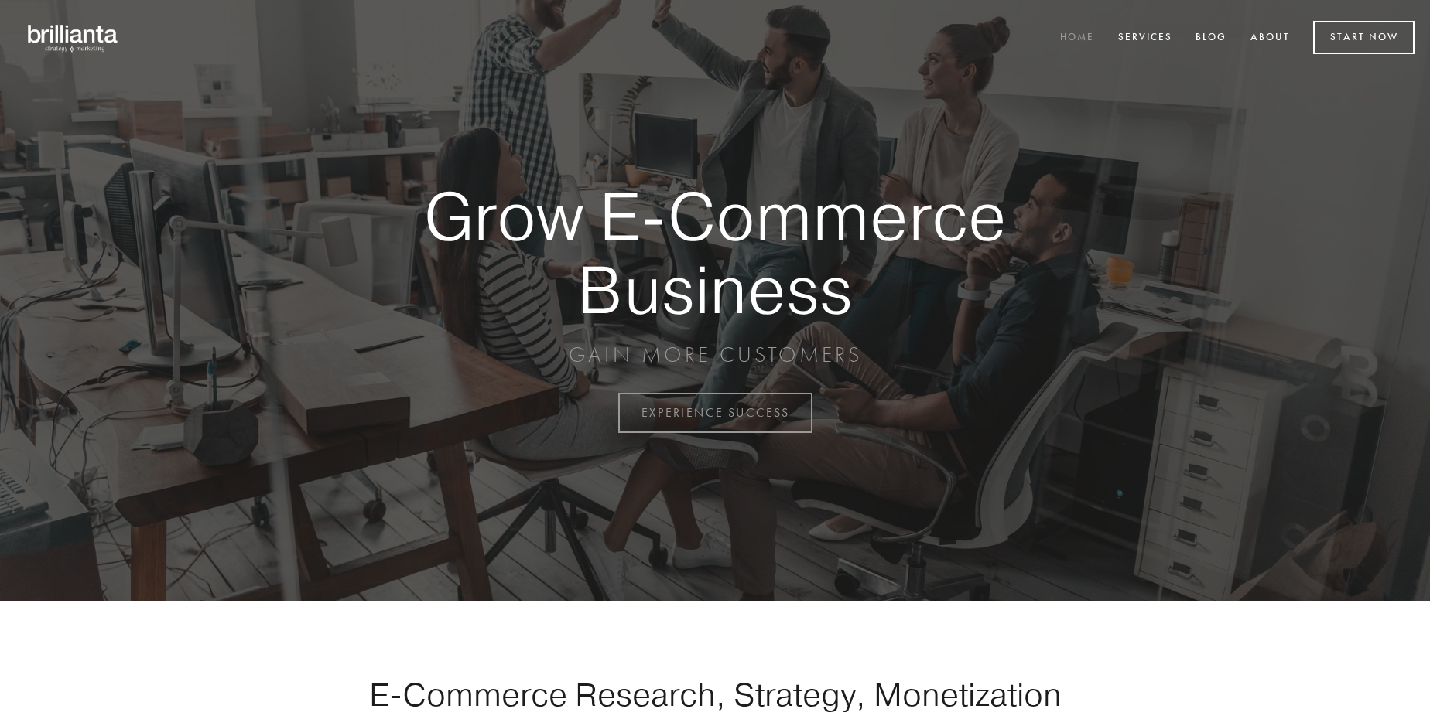  What do you see at coordinates (1077, 38) in the screenshot?
I see `a: Home` at bounding box center [1077, 38].